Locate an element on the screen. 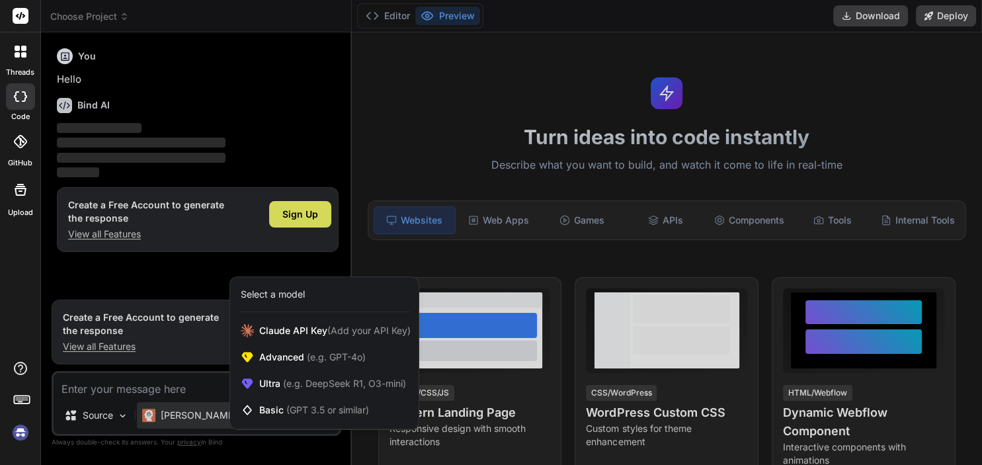 The height and width of the screenshot is (465, 982). span: Claude API Key is located at coordinates (335, 331).